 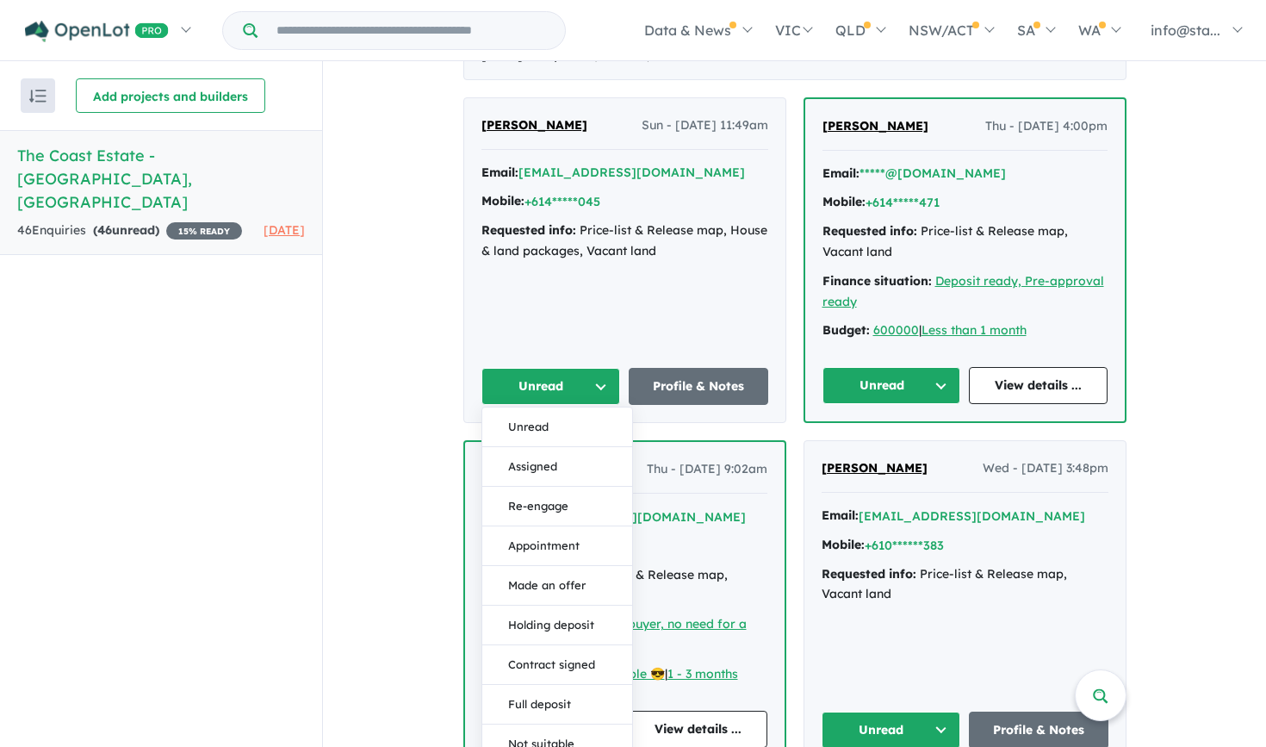 I want to click on button: Appointment, so click(x=557, y=546).